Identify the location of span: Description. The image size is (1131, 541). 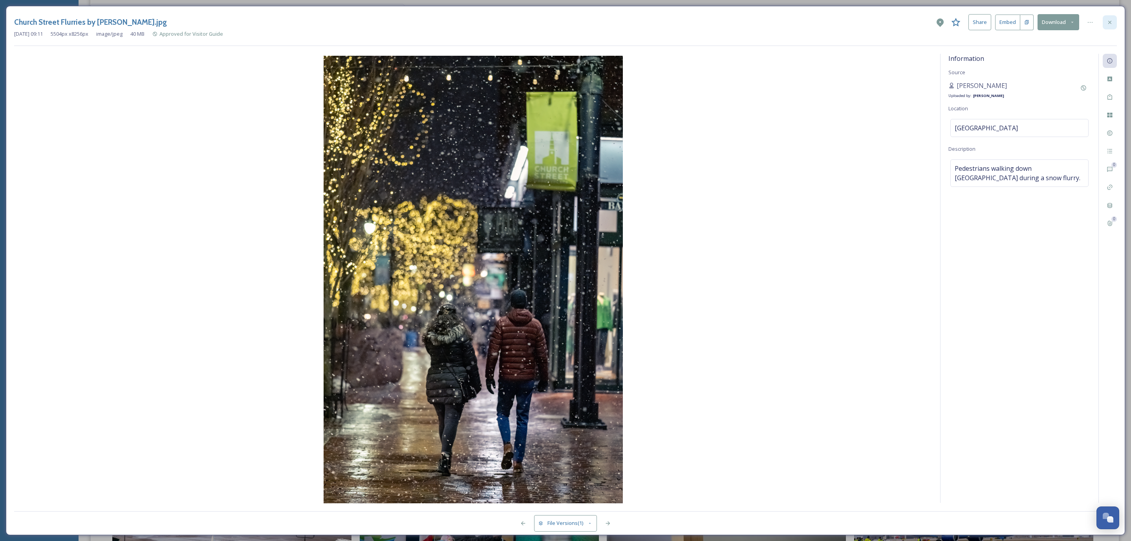
(961, 149).